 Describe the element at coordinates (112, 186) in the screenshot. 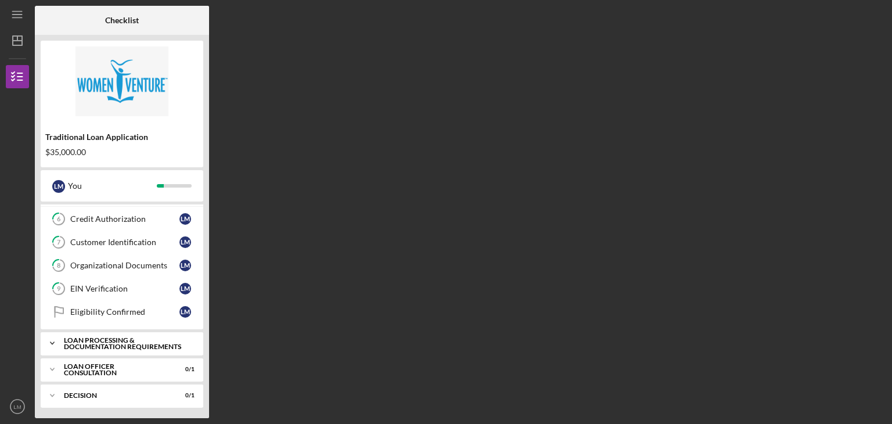

I see `div: You` at that location.